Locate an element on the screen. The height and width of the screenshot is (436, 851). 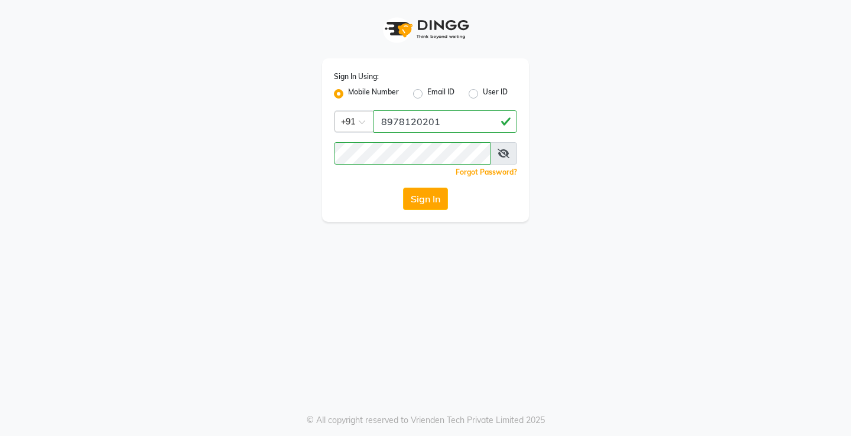
label: Mobile Number is located at coordinates (373, 94).